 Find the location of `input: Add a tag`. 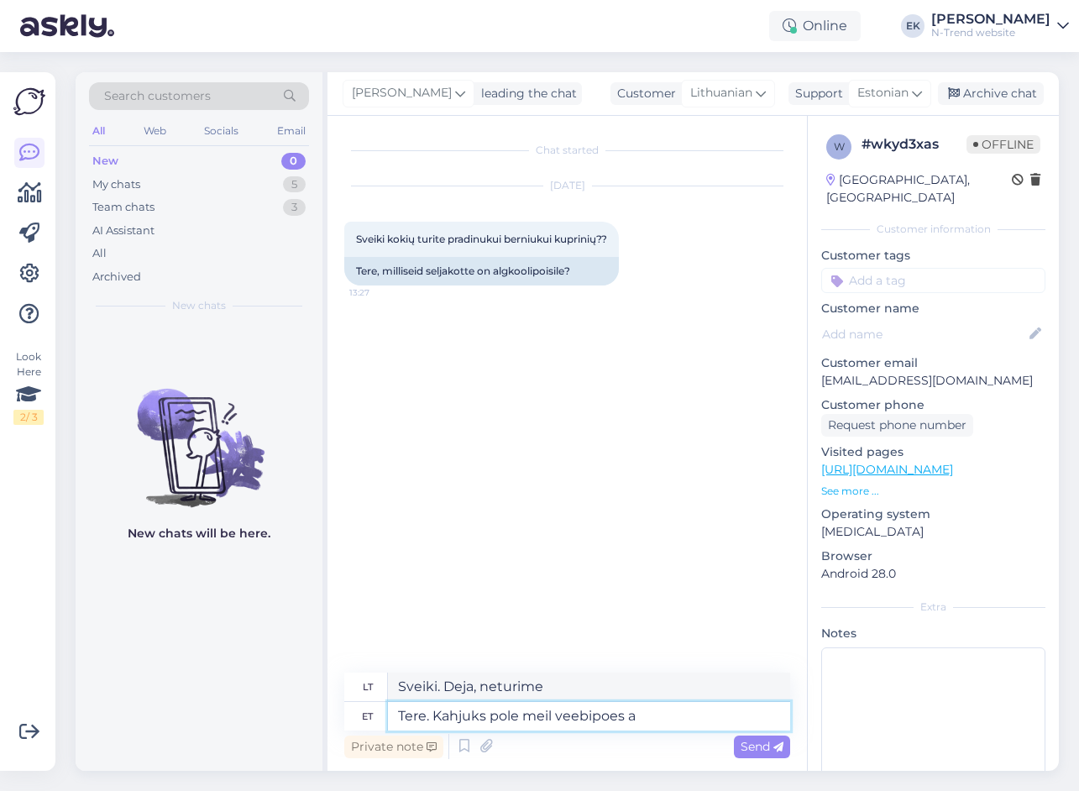

input: Add a tag is located at coordinates (933, 280).